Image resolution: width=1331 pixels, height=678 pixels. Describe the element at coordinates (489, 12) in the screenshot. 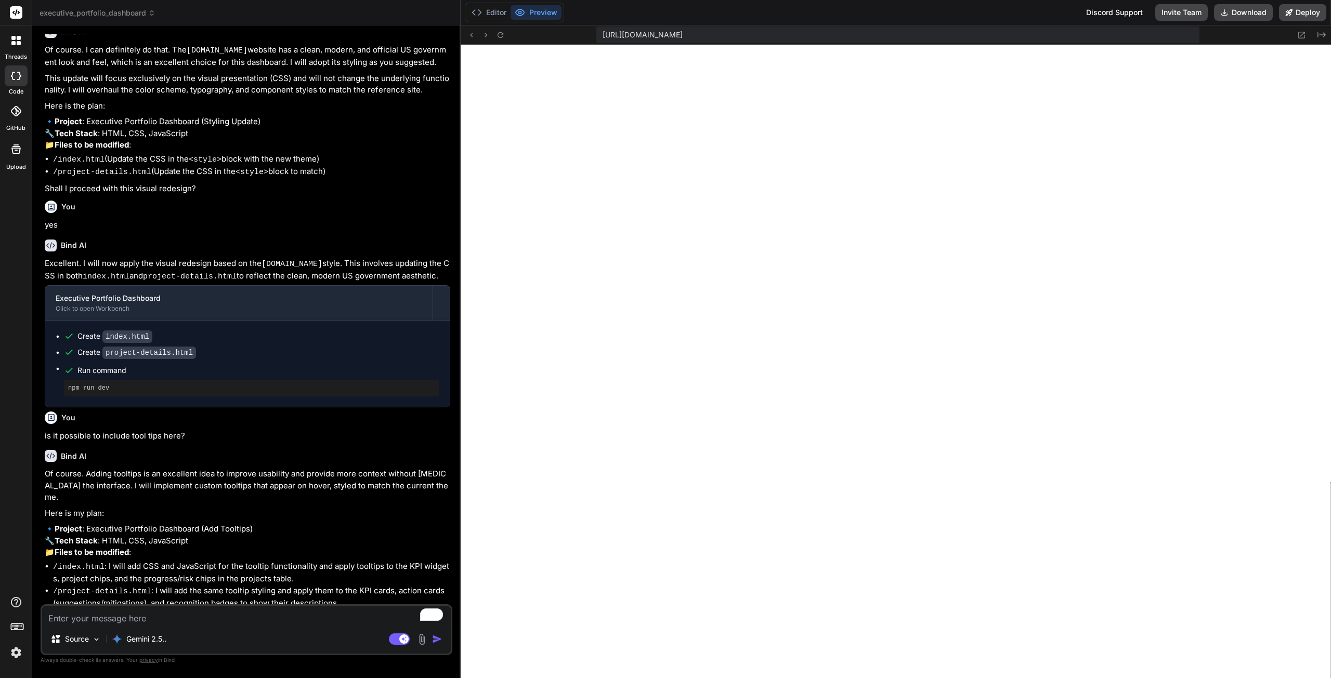

I see `button: Editor` at that location.